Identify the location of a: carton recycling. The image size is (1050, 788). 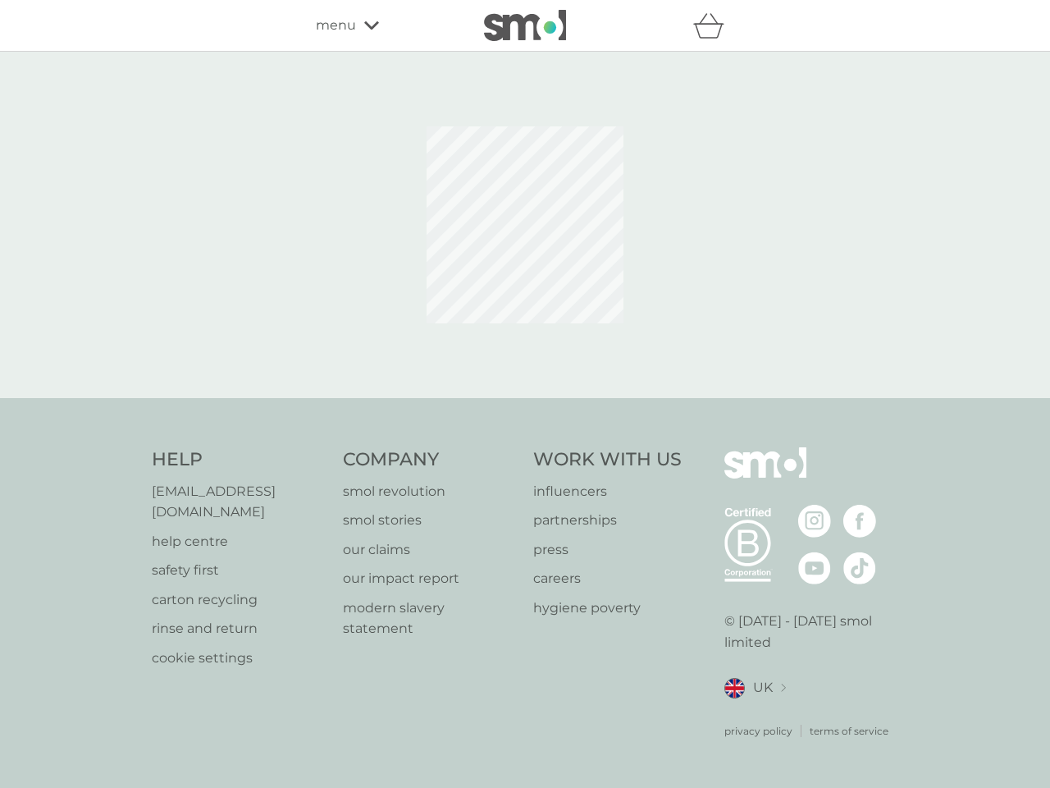
(239, 600).